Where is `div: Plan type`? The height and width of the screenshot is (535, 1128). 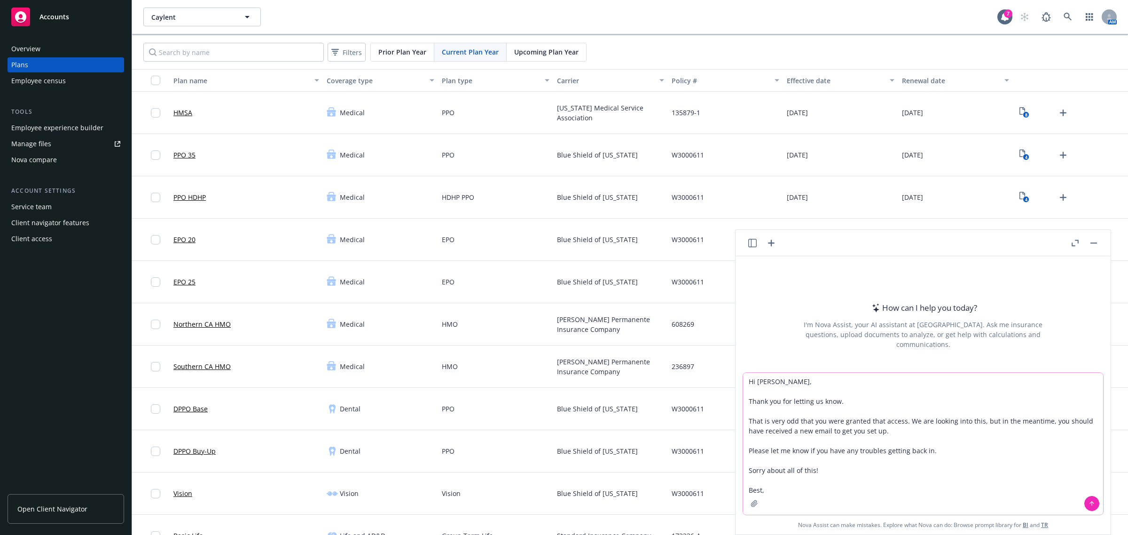 div: Plan type is located at coordinates (490, 80).